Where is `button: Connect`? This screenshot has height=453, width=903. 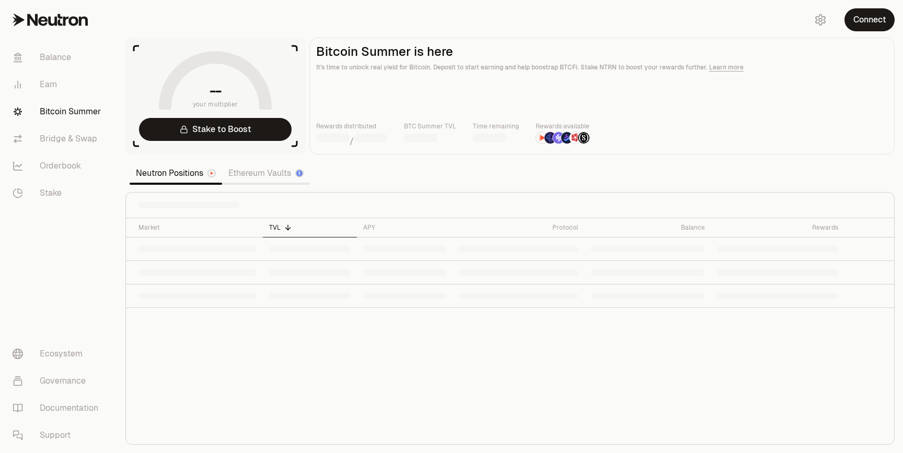 button: Connect is located at coordinates (869, 20).